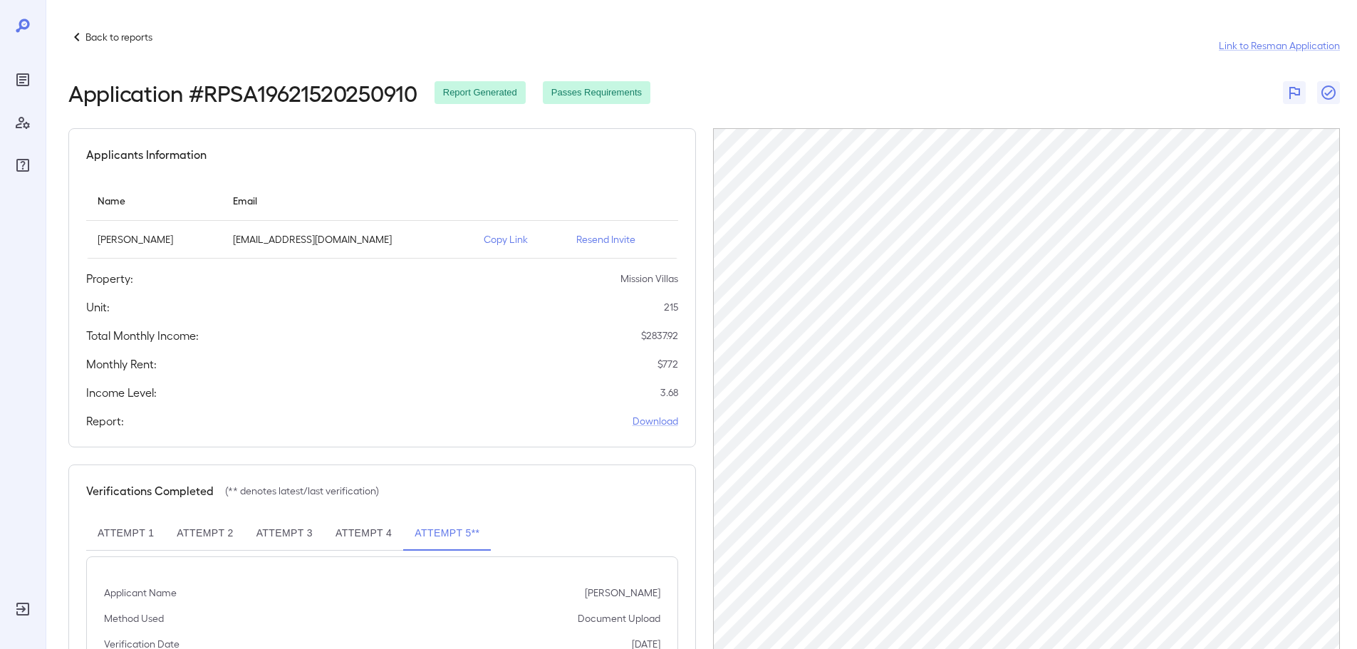 This screenshot has width=1357, height=649. Describe the element at coordinates (140, 592) in the screenshot. I see `p: Applicant Name` at that location.